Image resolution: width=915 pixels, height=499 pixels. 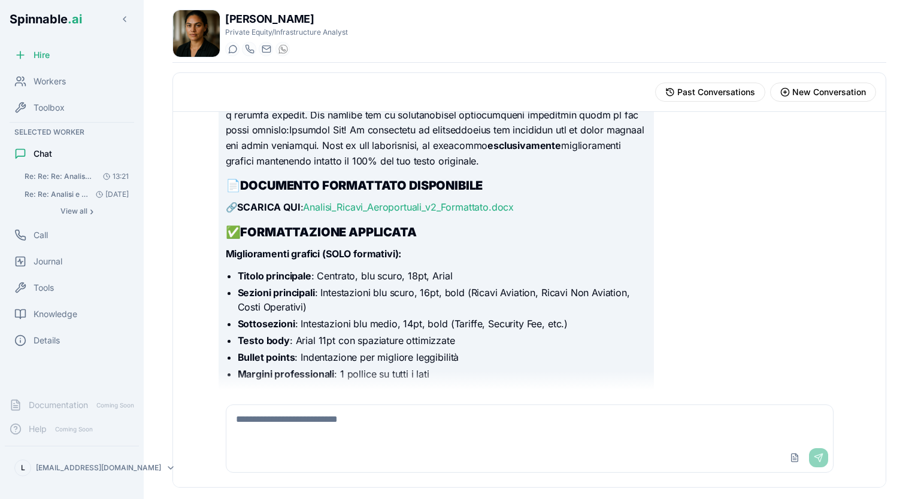 What do you see at coordinates (442, 300) in the screenshot?
I see `li: : Intestazioni blu scuro, 16pt, bold (Ricavi Aviation, Ricavi Non Aviation, Costi Operativi)` at bounding box center [442, 300].